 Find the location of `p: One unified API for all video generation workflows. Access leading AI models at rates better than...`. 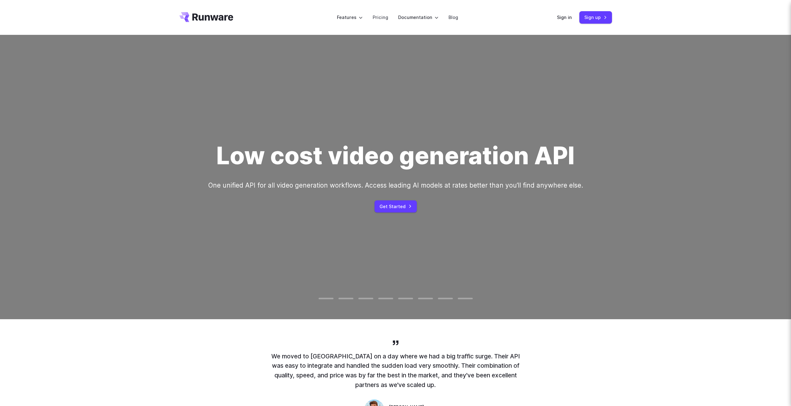

p: One unified API for all video generation workflows. Access leading AI models at rates better than... is located at coordinates (396, 185).